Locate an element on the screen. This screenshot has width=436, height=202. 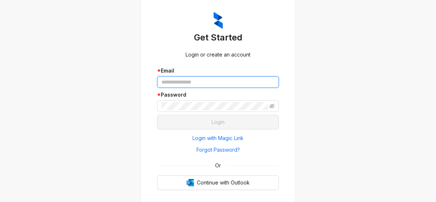
button: Login is located at coordinates (218, 122).